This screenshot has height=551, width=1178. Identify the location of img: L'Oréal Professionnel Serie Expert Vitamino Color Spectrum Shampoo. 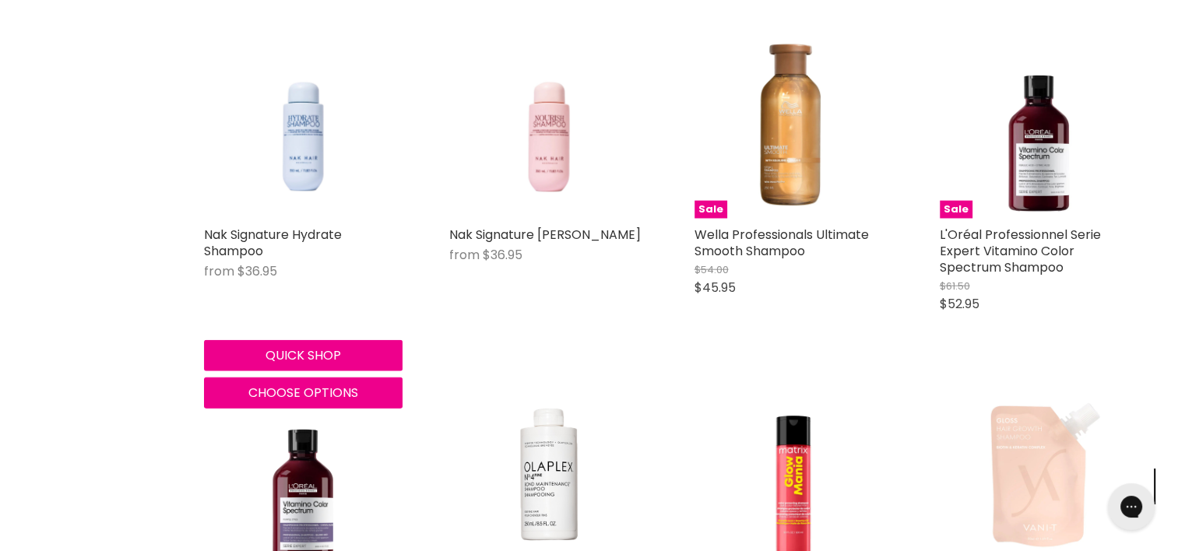
(1039, 119).